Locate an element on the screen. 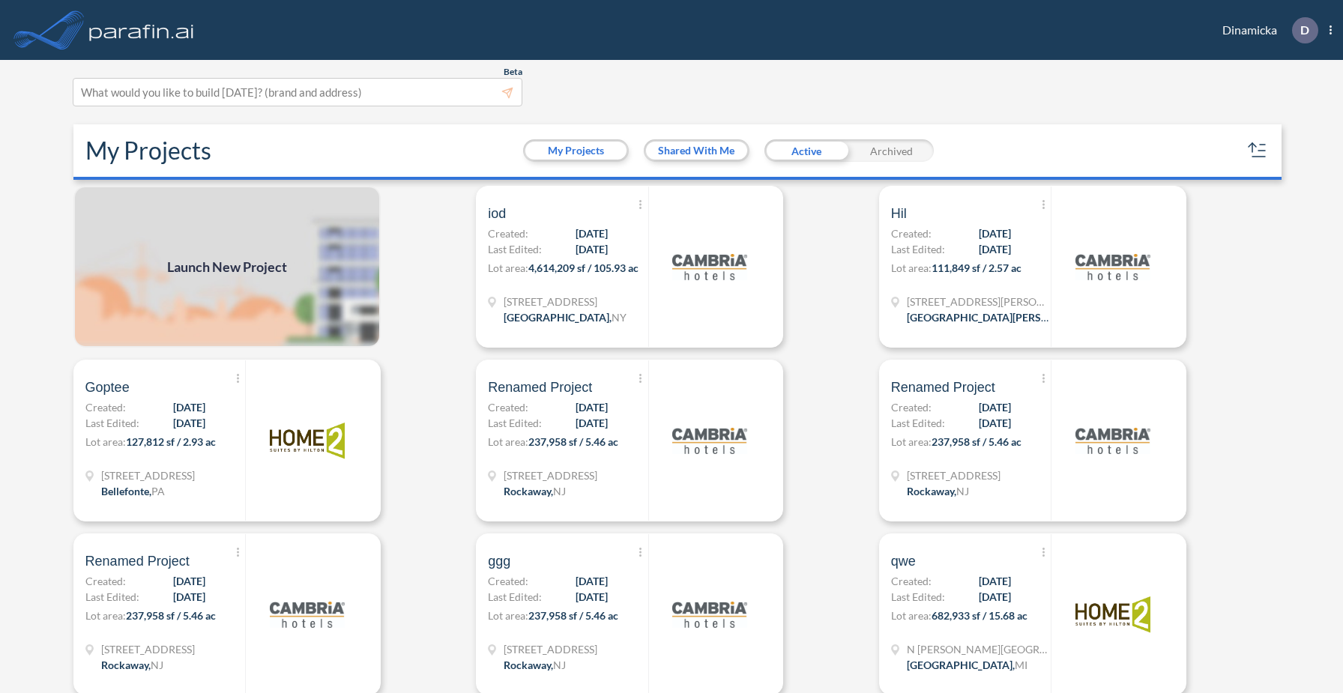 The height and width of the screenshot is (693, 1343). h2: My Projects is located at coordinates (148, 151).